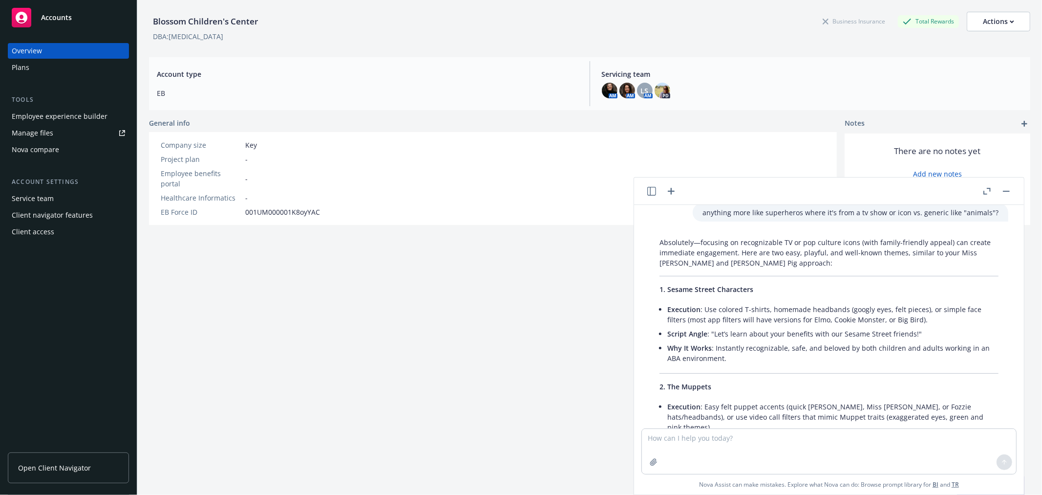  What do you see at coordinates (27, 51) in the screenshot?
I see `div: Overview` at bounding box center [27, 51].